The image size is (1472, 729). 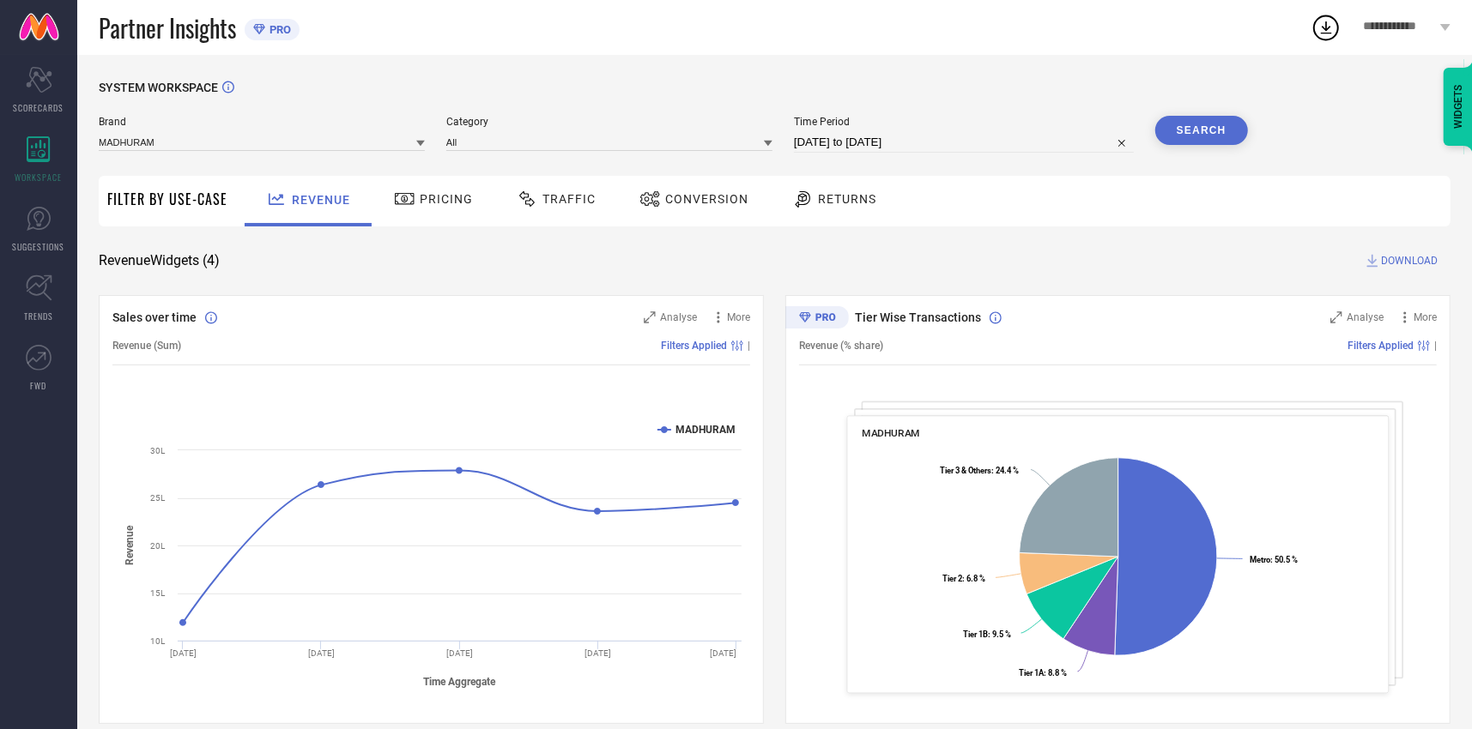 I want to click on span: Partner Insights, so click(x=167, y=27).